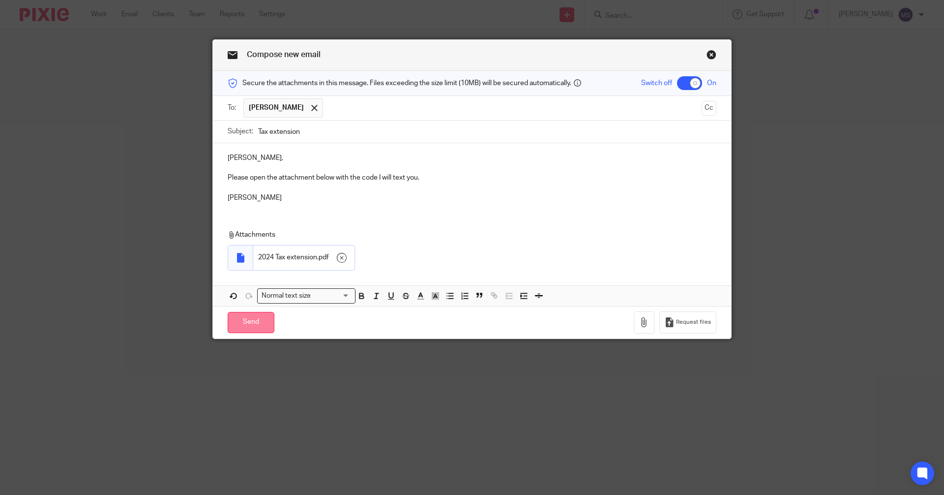 The height and width of the screenshot is (495, 944). I want to click on span: On, so click(712, 83).